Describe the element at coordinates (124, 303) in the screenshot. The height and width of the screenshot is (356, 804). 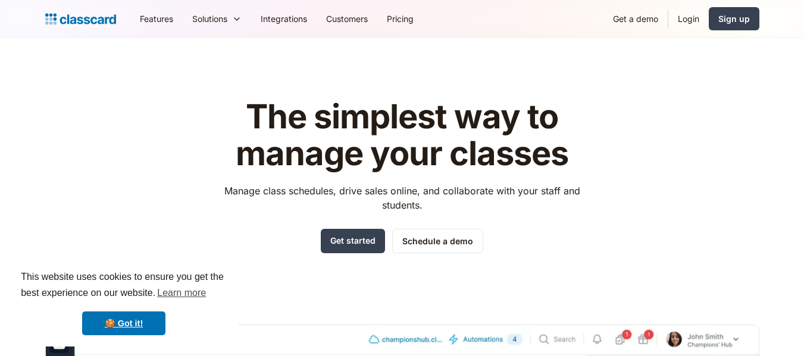
I see `div: cookieconsent` at that location.